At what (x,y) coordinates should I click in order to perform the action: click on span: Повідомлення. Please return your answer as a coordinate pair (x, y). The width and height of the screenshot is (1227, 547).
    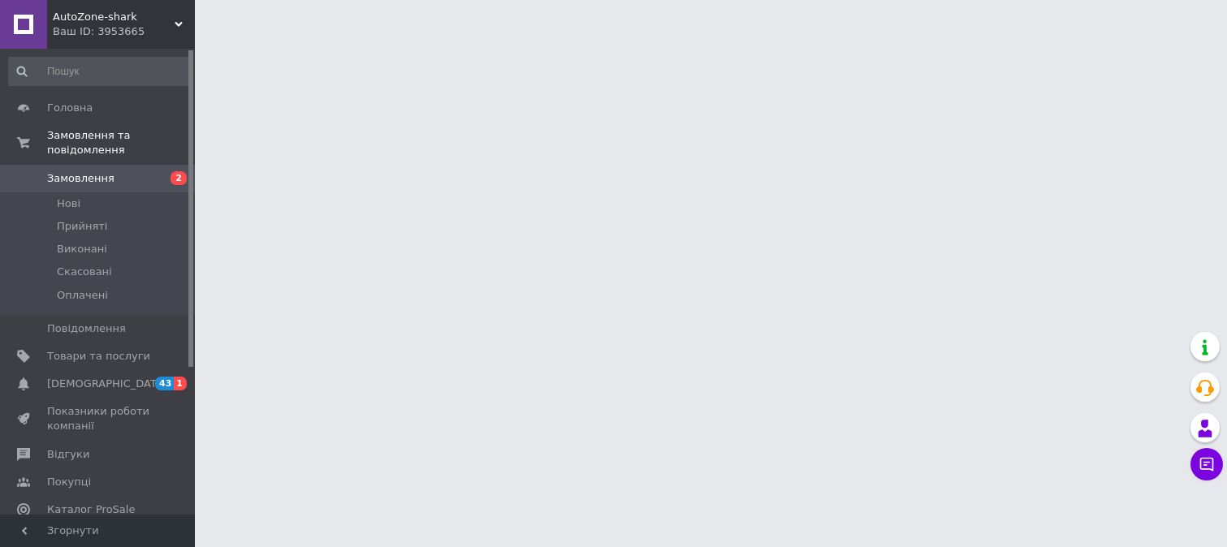
    Looking at the image, I should click on (86, 329).